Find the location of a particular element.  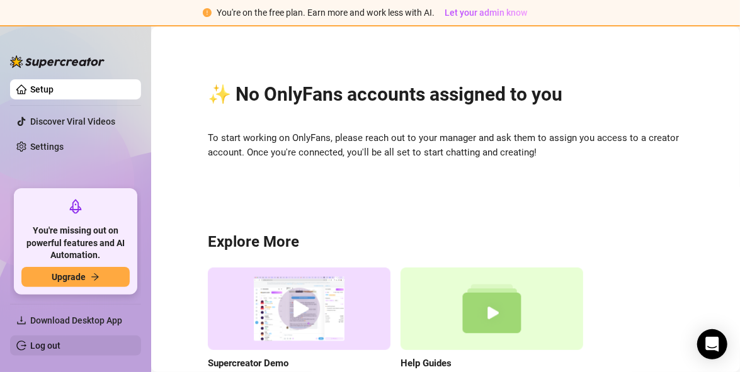

img: help guides is located at coordinates (492, 308).